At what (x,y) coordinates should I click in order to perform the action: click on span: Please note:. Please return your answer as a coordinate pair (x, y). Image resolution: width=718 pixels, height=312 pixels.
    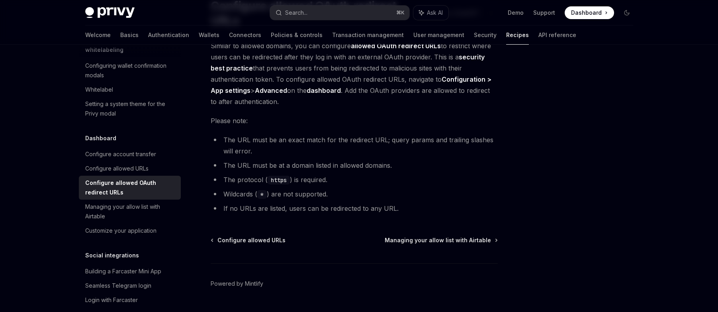
    Looking at the image, I should click on (354, 121).